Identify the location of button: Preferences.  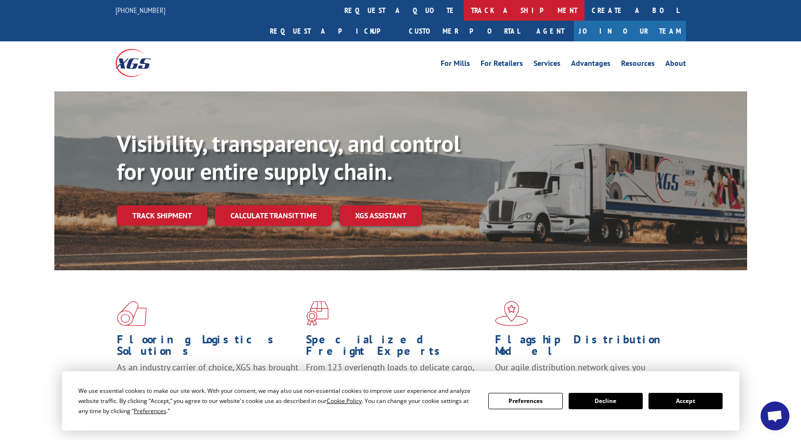
(525, 401).